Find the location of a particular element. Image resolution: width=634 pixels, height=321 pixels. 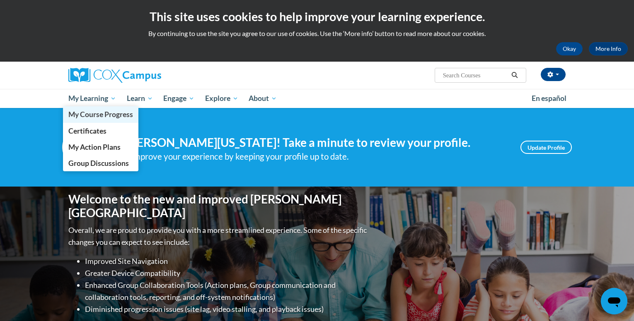

button: Search is located at coordinates (514, 75).